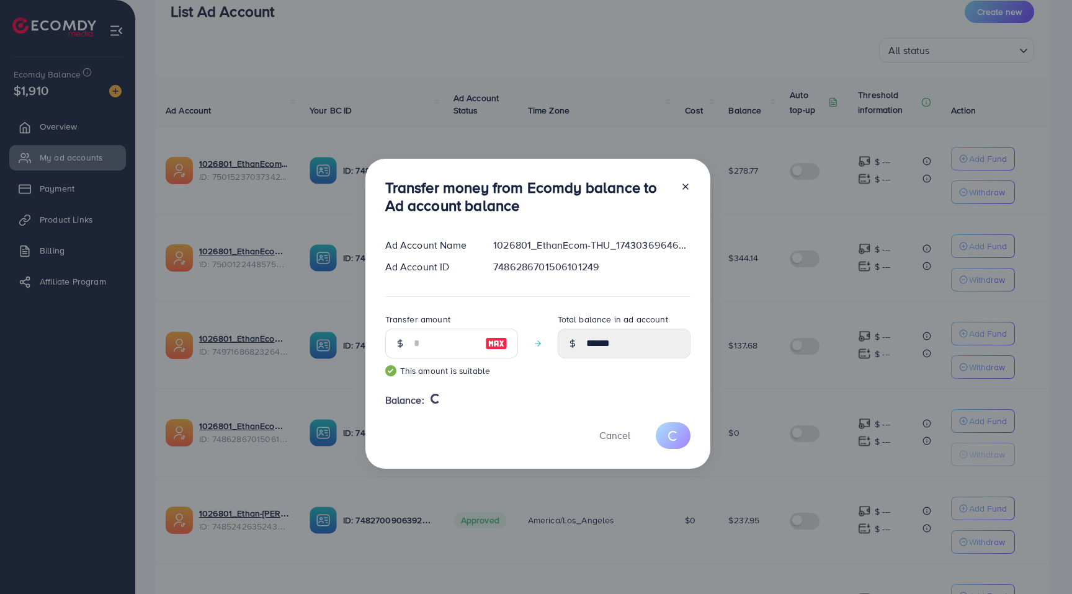 Image resolution: width=1072 pixels, height=594 pixels. What do you see at coordinates (591, 267) in the screenshot?
I see `div: 7486286701506101249` at bounding box center [591, 267].